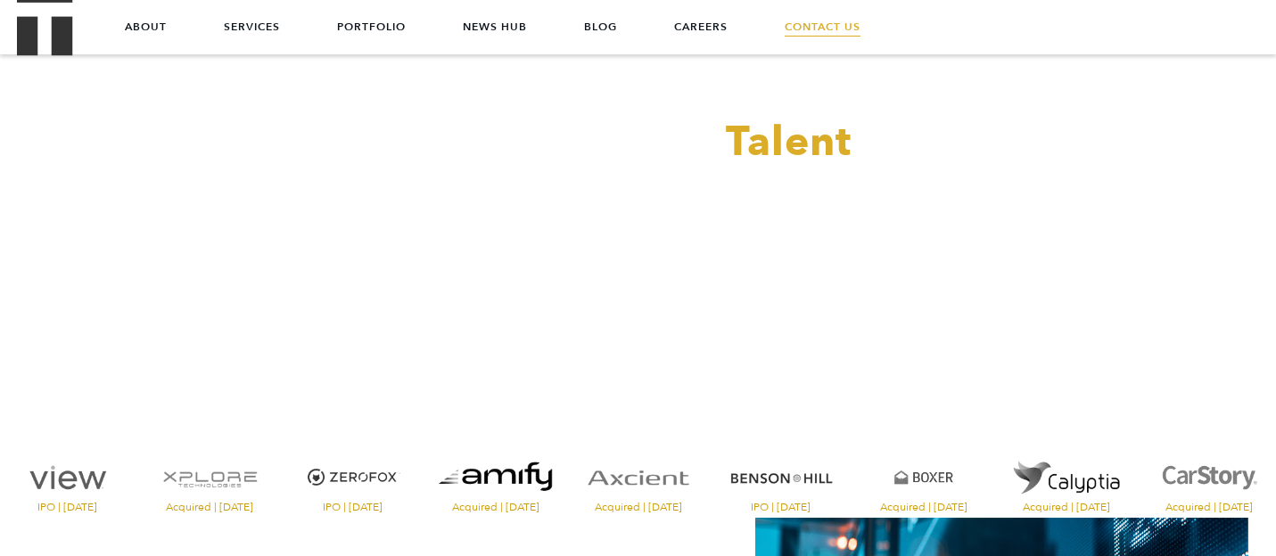  What do you see at coordinates (638, 478) in the screenshot?
I see `img: Axcient logo` at bounding box center [638, 478].